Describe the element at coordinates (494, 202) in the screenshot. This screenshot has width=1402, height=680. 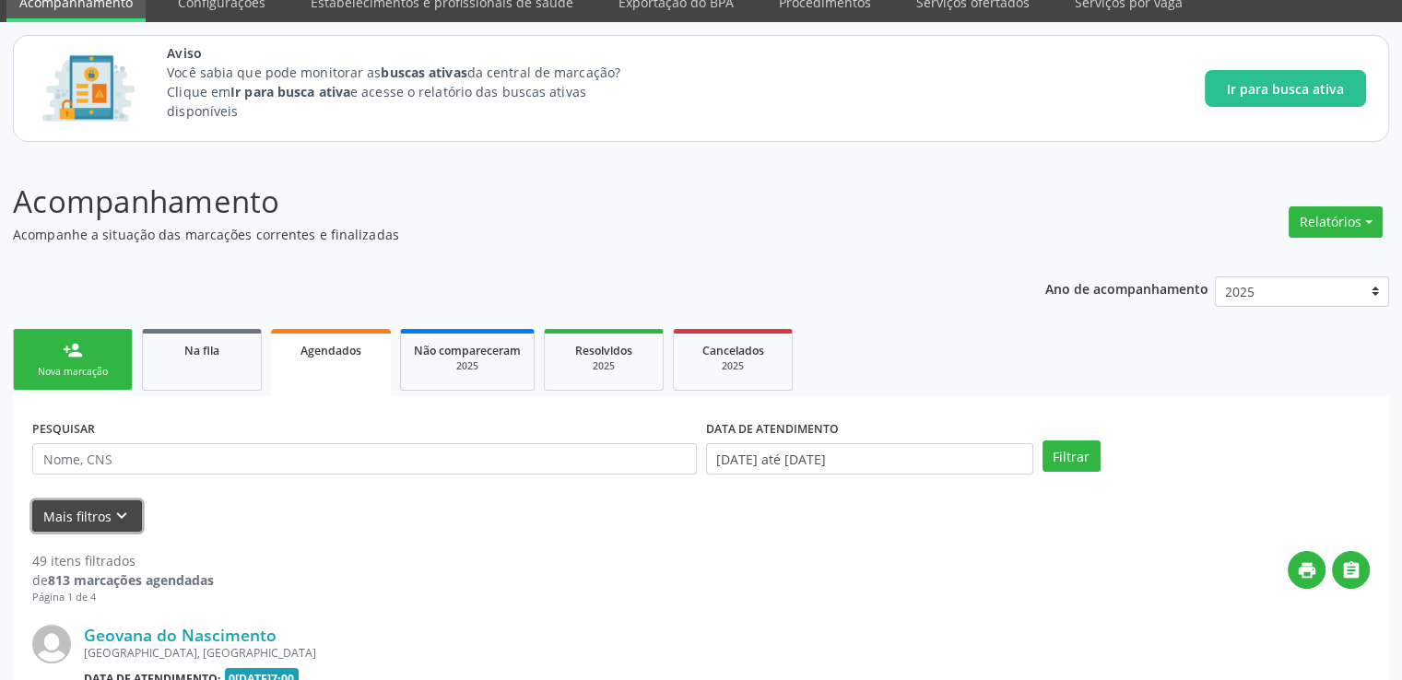
I see `p: Acompanhamento` at that location.